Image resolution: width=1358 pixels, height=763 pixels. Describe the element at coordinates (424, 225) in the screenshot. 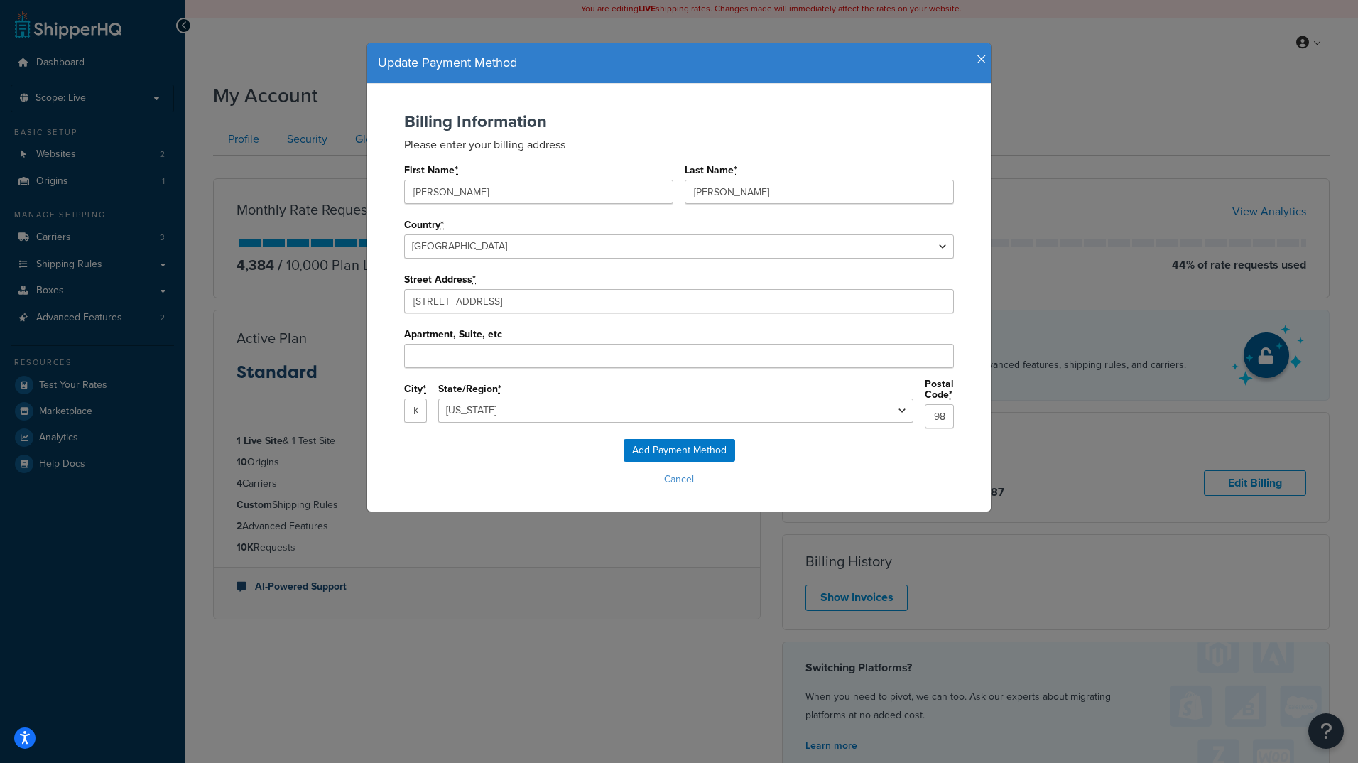

I see `label: Country` at that location.